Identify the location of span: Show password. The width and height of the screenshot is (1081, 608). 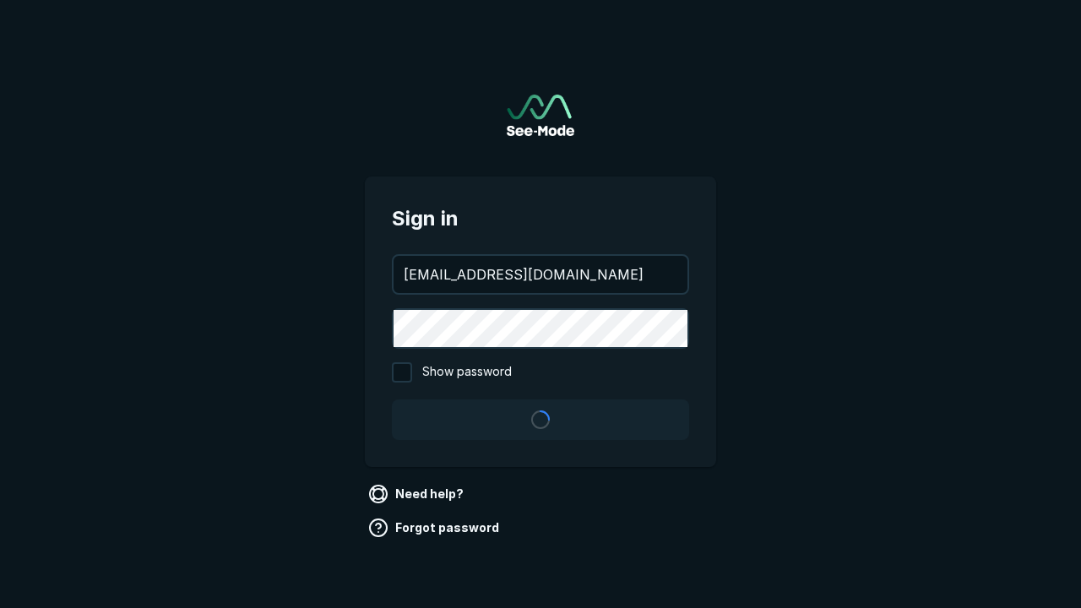
(467, 372).